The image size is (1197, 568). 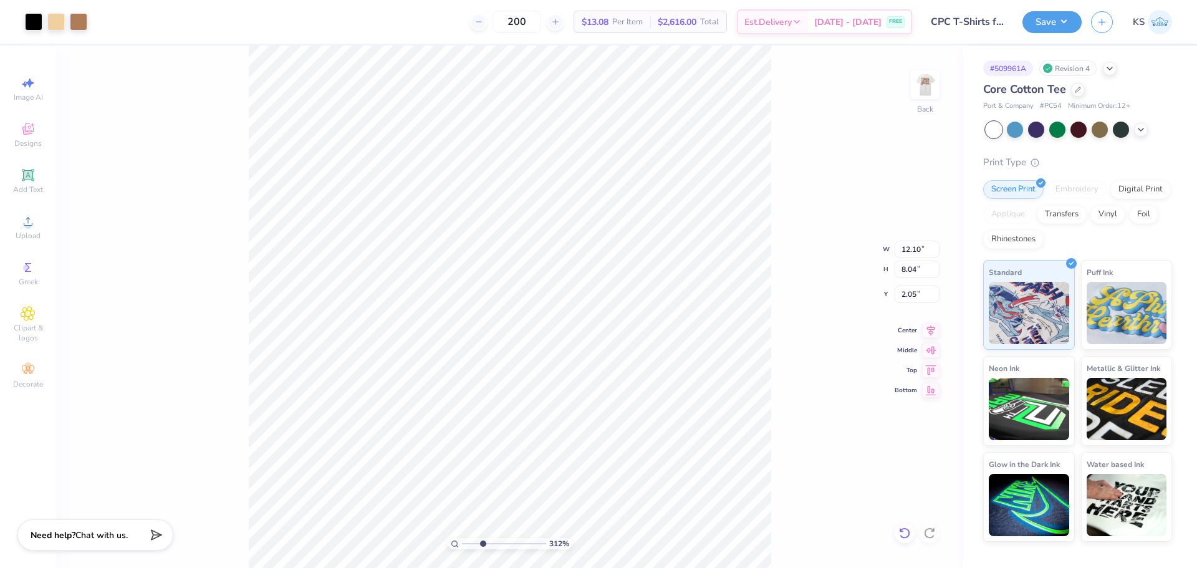 What do you see at coordinates (559, 544) in the screenshot?
I see `span: 312 %` at bounding box center [559, 544].